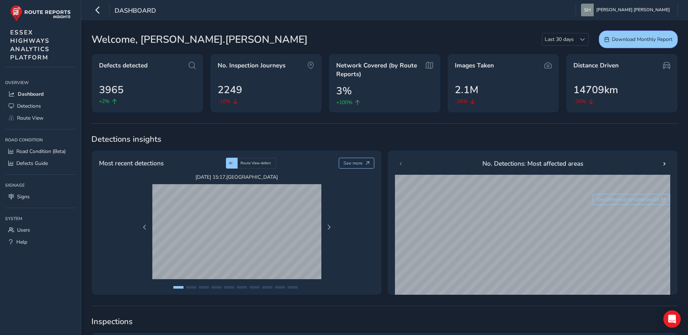 Image resolution: width=688 pixels, height=335 pixels. I want to click on img: rr logo, so click(40, 13).